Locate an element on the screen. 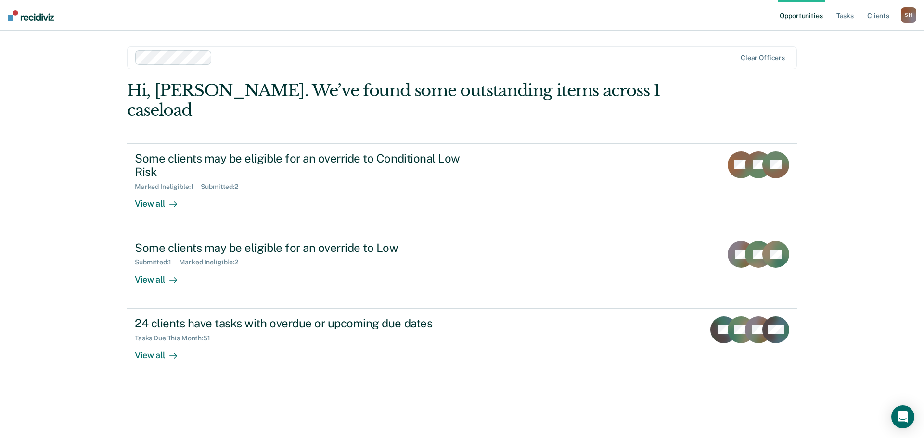  a: 24 clients have tasks with overdue or upcoming due datesTasks Due This Month:51View all is located at coordinates (462, 346).